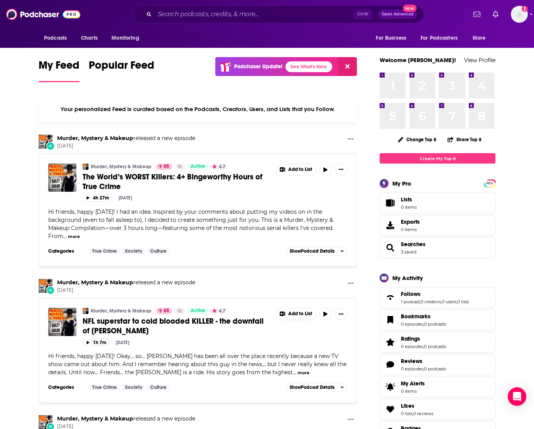 This screenshot has width=534, height=429. Describe the element at coordinates (490, 183) in the screenshot. I see `a: PRO` at that location.